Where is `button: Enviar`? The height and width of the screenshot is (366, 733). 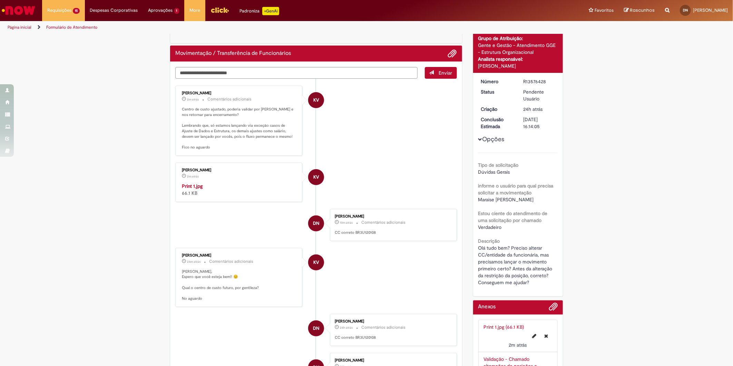 button: Enviar is located at coordinates (441, 73).